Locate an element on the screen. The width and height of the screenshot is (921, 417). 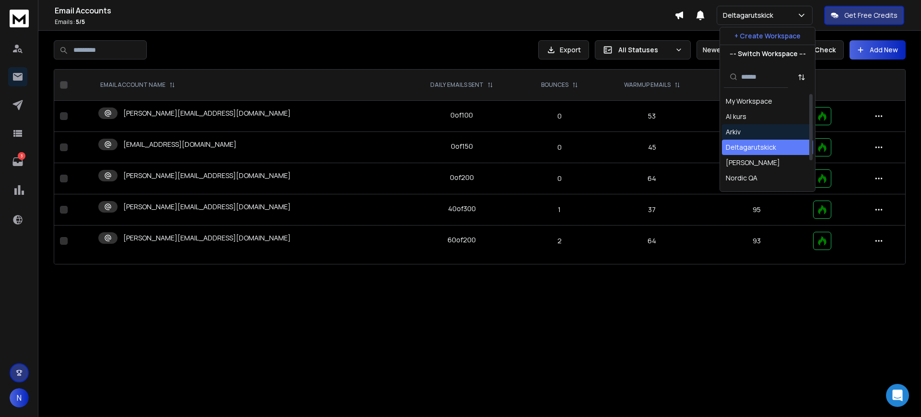
div: Open Intercom Messenger is located at coordinates (898, 395).